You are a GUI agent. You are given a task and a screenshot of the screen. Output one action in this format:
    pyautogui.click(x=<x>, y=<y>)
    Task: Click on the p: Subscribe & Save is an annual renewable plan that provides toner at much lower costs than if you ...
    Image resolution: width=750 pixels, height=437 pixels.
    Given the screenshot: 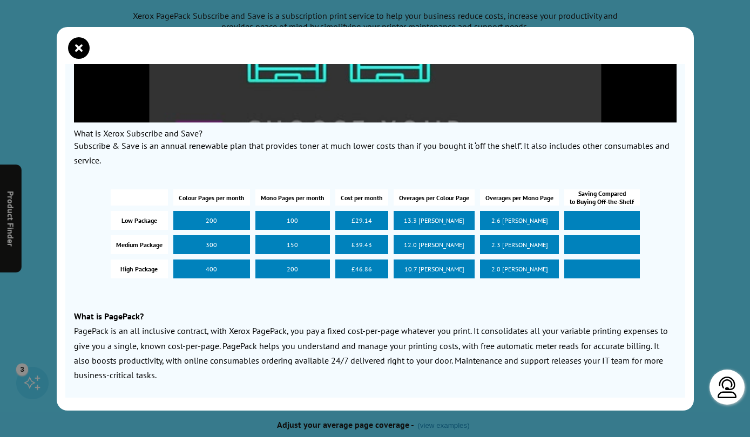 What is the action you would take?
    pyautogui.click(x=375, y=153)
    